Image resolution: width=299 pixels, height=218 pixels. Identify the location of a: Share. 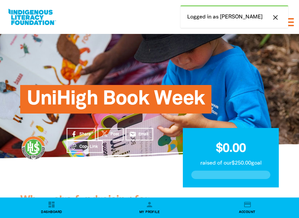
(81, 134).